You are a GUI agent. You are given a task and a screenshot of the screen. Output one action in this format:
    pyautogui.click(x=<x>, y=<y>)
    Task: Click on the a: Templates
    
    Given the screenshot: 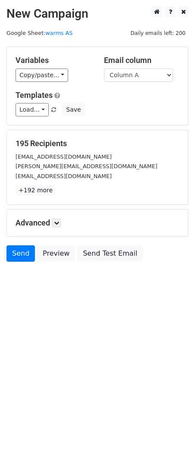 What is the action you would take?
    pyautogui.click(x=34, y=95)
    